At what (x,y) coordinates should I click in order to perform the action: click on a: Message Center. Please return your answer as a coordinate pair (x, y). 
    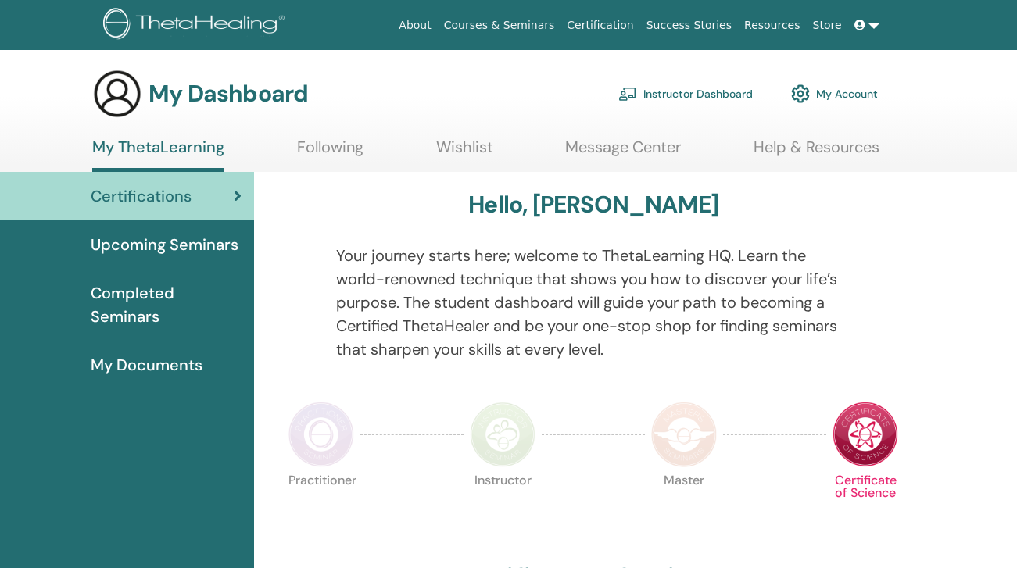
    Looking at the image, I should click on (623, 152).